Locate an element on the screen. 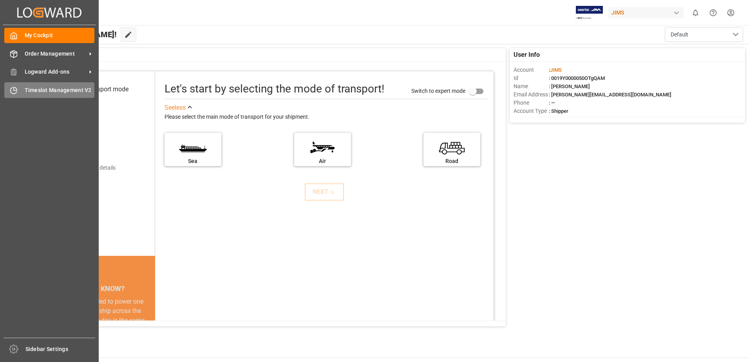 The image size is (749, 362). img: Exertis%20JAM%20-%20Email%20Logo.jpg_1722504956.jpg is located at coordinates (589, 13).